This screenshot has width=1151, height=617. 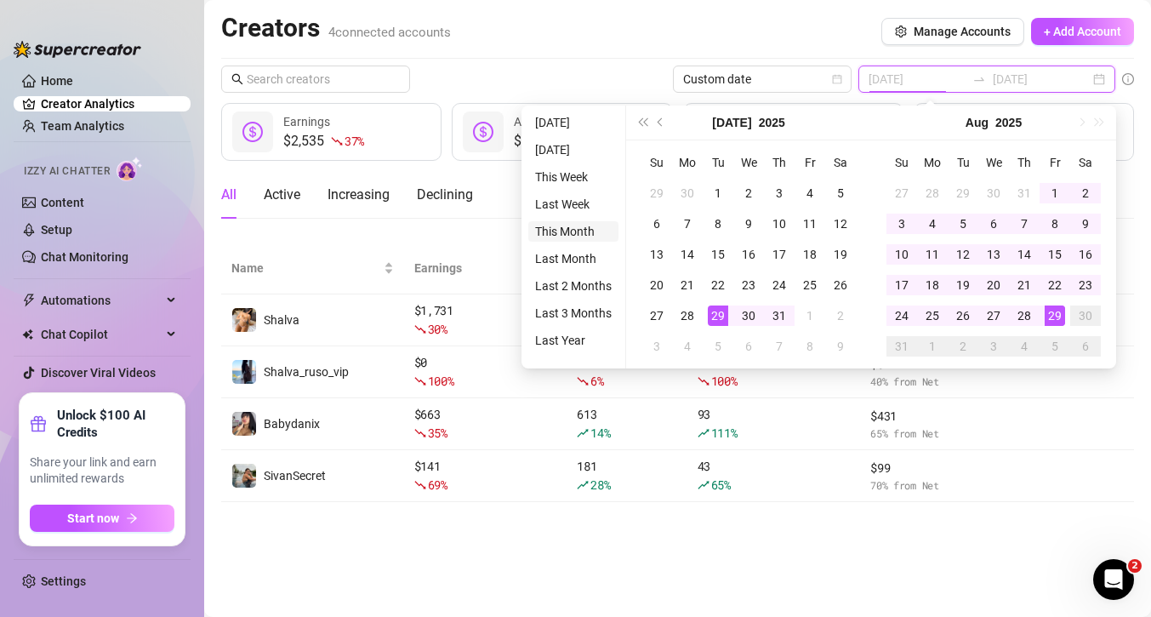 What do you see at coordinates (718, 285) in the screenshot?
I see `td: 2025-07-22` at bounding box center [718, 285].